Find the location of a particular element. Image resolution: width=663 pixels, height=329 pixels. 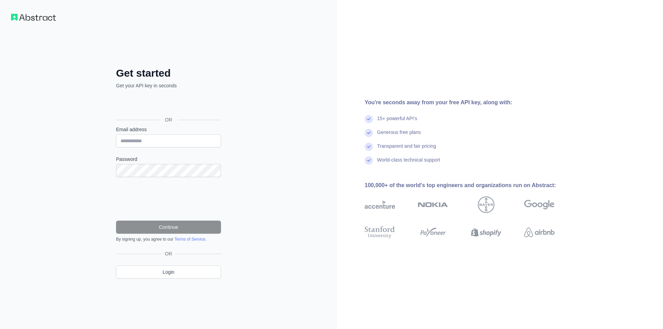

img: stanford university is located at coordinates (380, 232).